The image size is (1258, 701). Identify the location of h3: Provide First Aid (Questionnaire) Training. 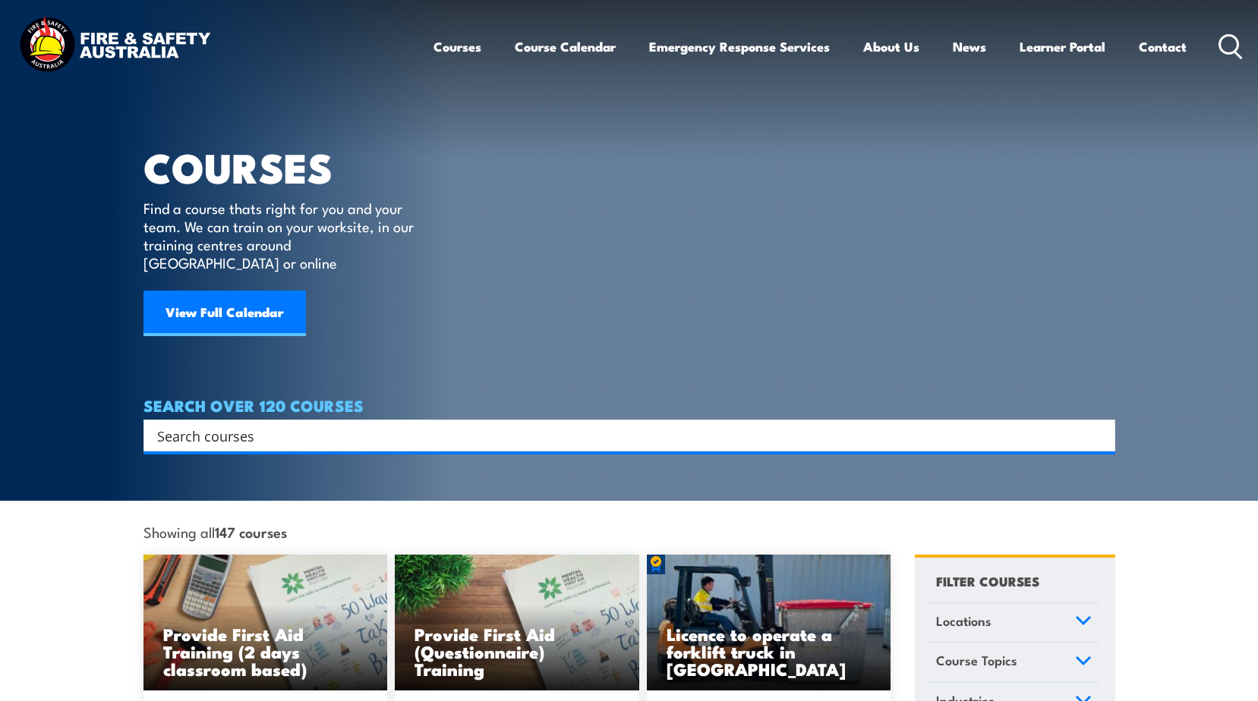
(517, 651).